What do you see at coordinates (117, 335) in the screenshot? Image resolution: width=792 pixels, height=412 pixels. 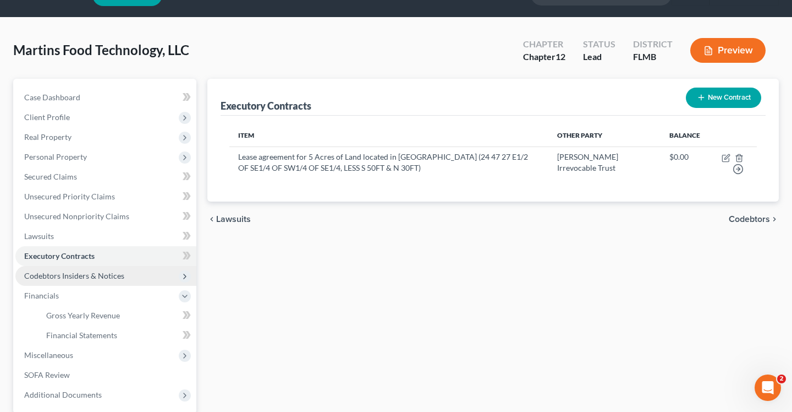 I see `a: Financial Statements` at bounding box center [117, 335].